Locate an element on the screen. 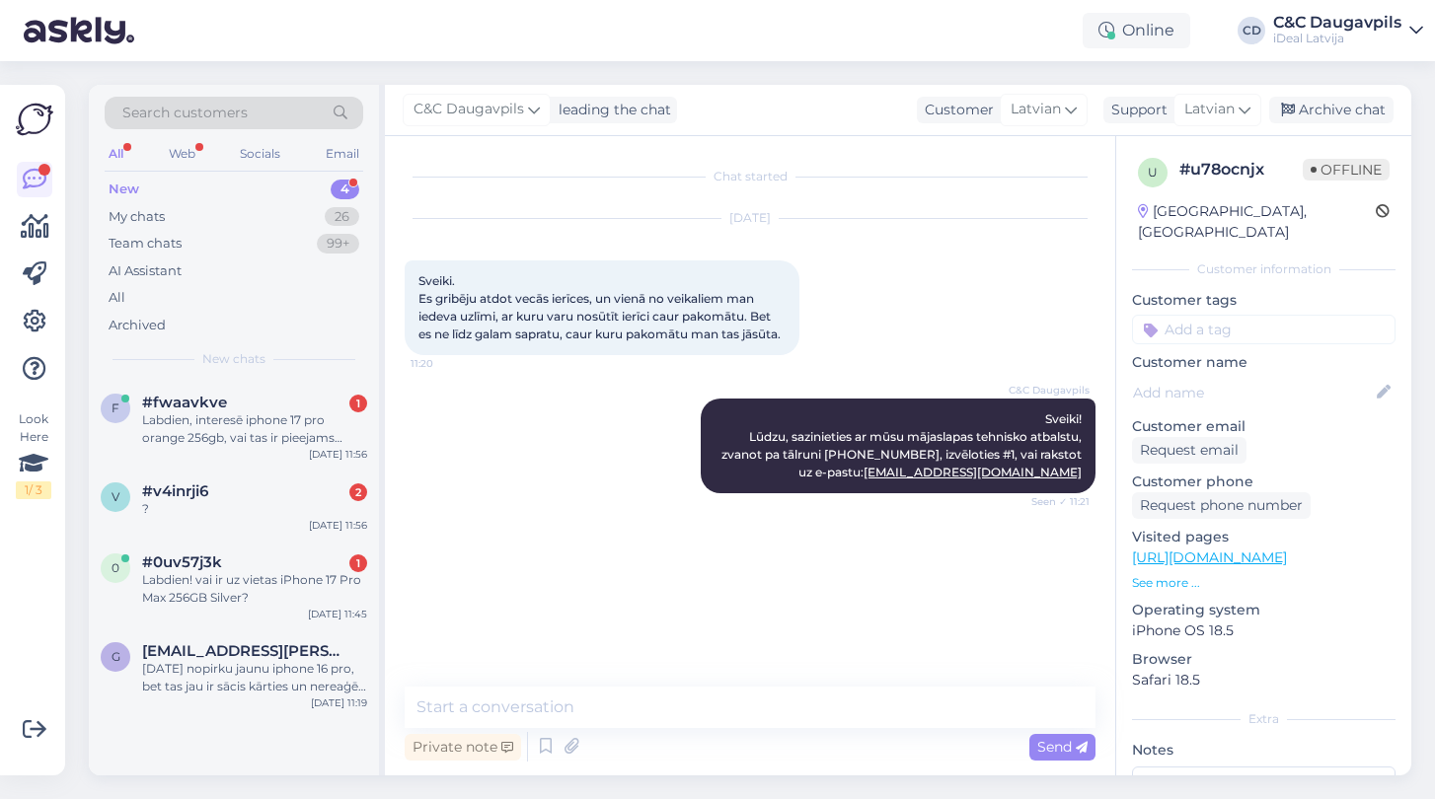 The height and width of the screenshot is (799, 1435). a: C&C DaugavpilsiDeal Latvija is located at coordinates (1348, 31).